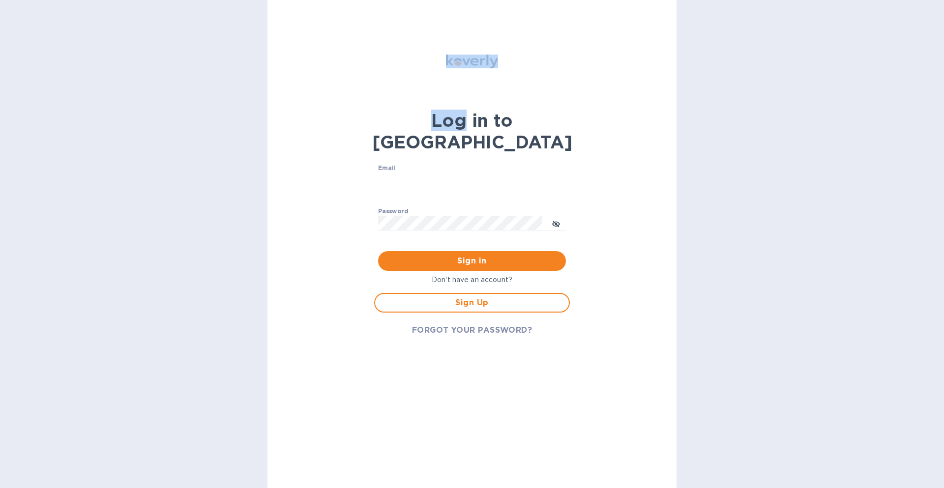  Describe the element at coordinates (472, 261) in the screenshot. I see `button: Sign in` at that location.